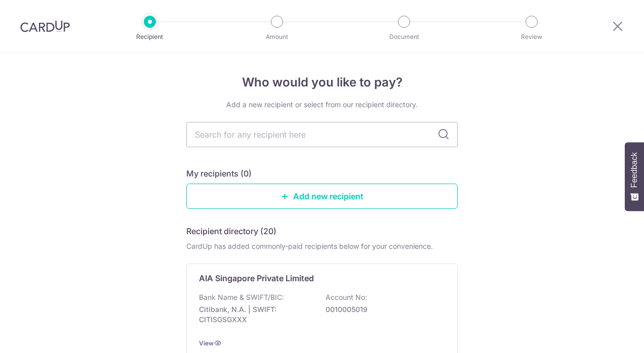 The image size is (644, 353). Describe the element at coordinates (634, 177) in the screenshot. I see `button: Feedback - Show survey` at that location.